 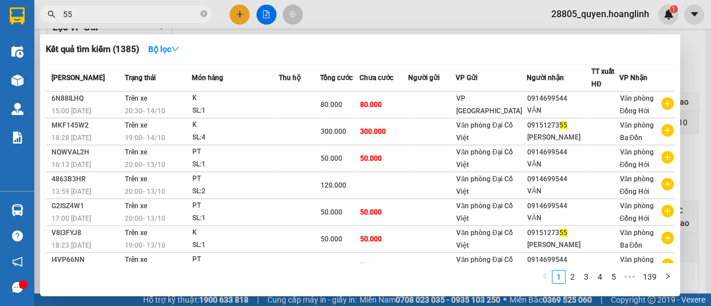 I want to click on span: right, so click(x=668, y=277).